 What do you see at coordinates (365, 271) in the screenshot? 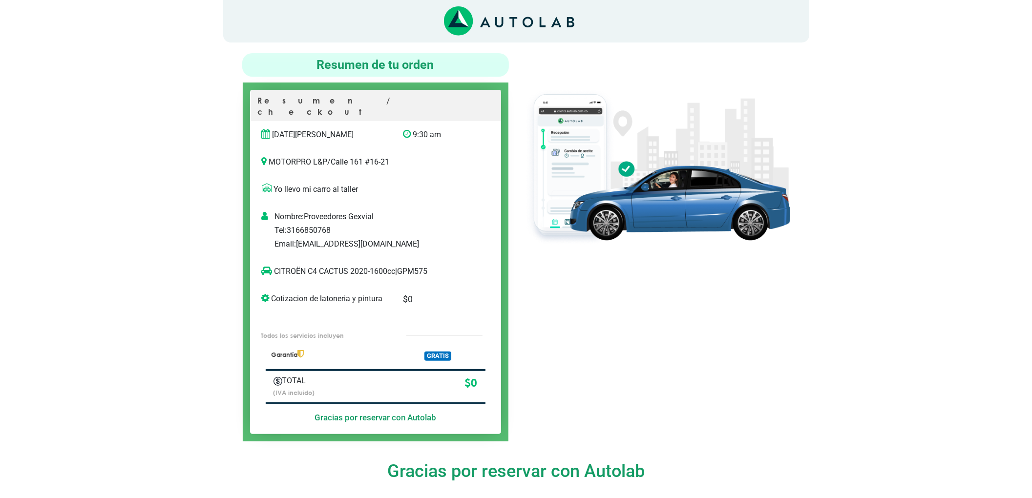
I see `p: CITROËN C4 CACTUS 2020-1600cc | GPM575` at bounding box center [365, 271].